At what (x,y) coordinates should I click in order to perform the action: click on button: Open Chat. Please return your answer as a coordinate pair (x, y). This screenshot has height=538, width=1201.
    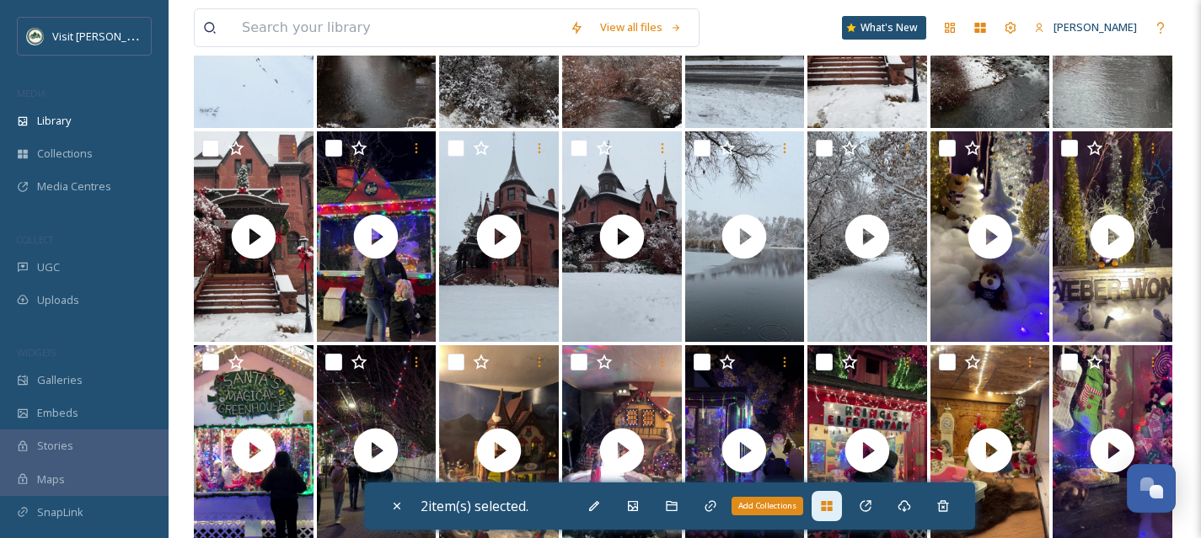
    Looking at the image, I should click on (1151, 489).